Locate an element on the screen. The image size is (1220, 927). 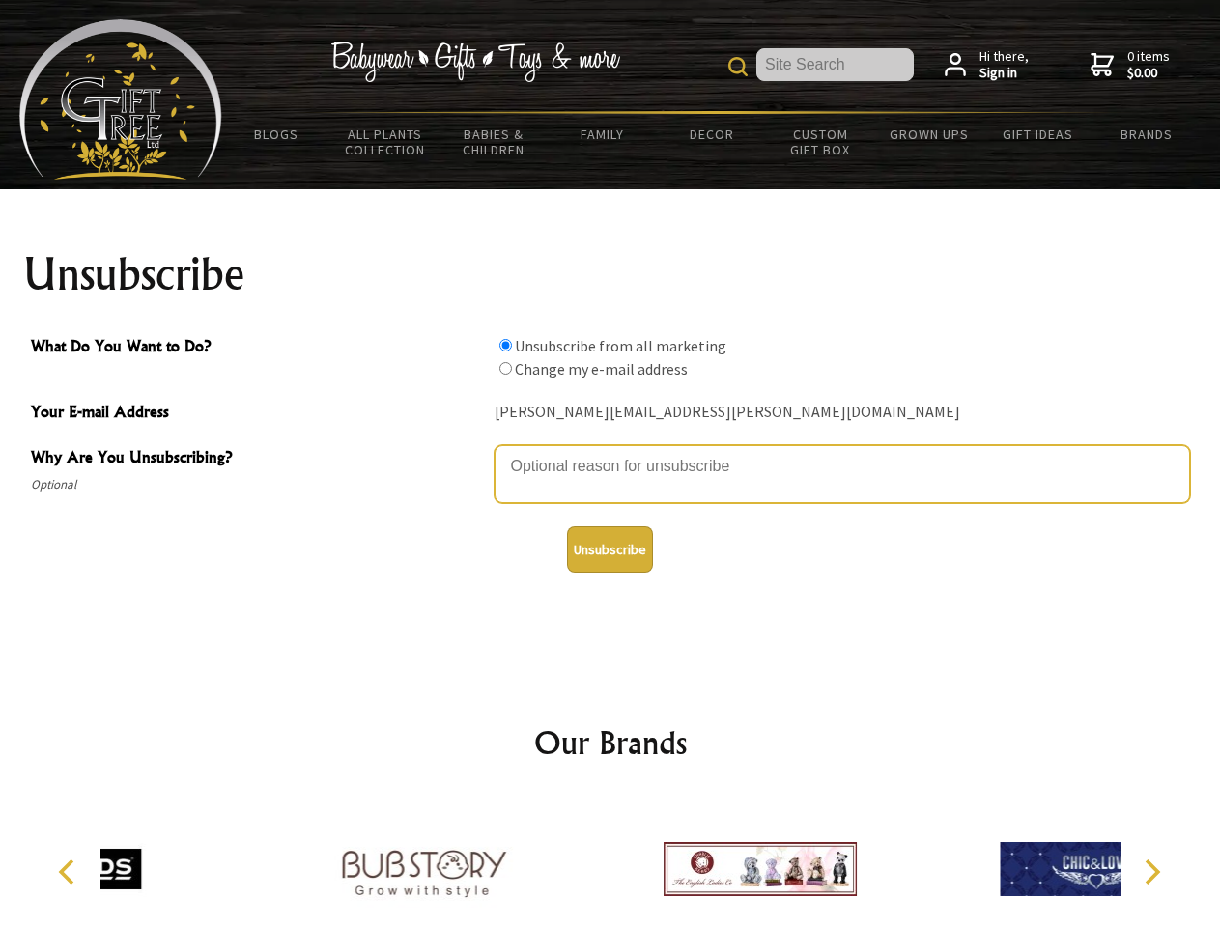
input: Site Search is located at coordinates (834, 65).